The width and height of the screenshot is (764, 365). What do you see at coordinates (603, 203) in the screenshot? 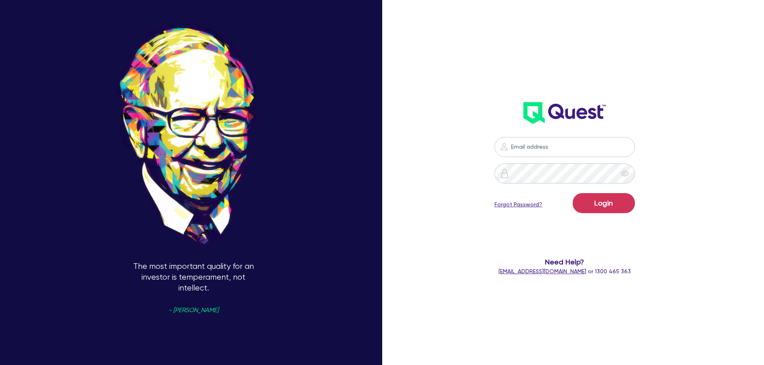
I see `button: Login` at bounding box center [603, 203].